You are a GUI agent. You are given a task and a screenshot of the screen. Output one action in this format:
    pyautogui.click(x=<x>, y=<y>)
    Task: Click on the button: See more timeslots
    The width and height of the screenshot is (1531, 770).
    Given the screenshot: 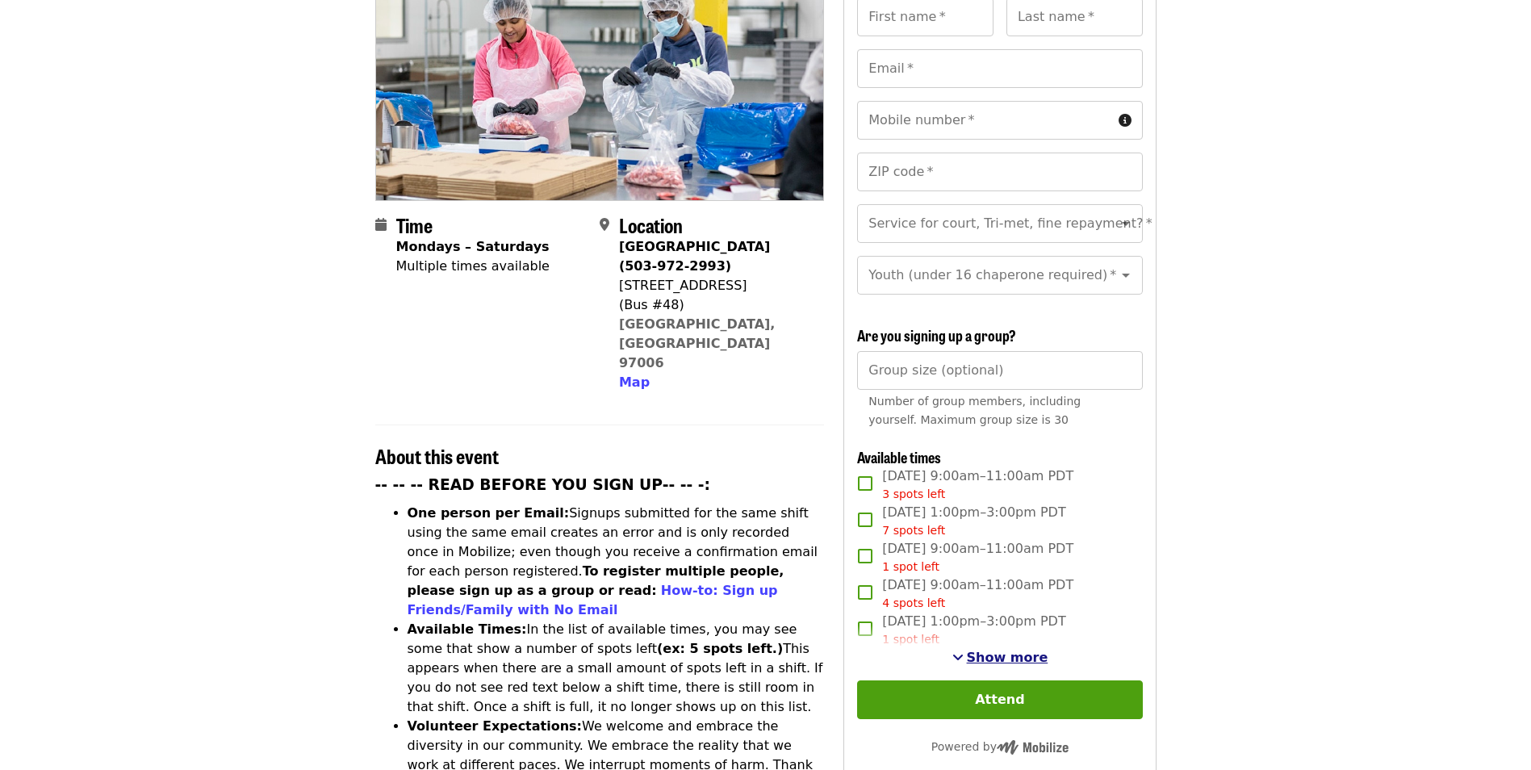 What is the action you would take?
    pyautogui.click(x=1000, y=658)
    